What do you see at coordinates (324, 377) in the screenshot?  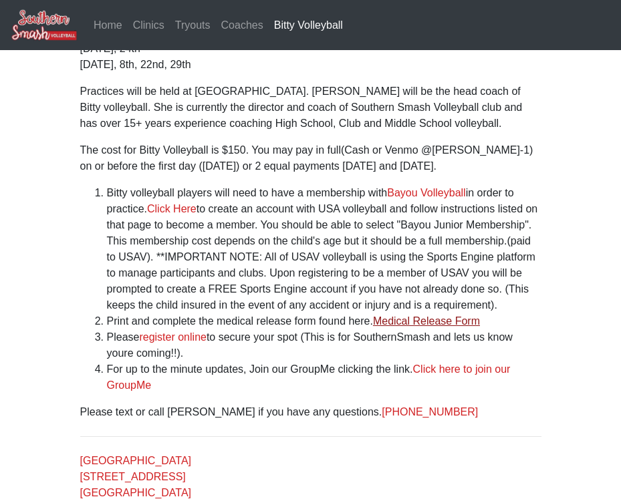 I see `li: For up to the minute updates, Join our GroupMe clicking the link.` at bounding box center [324, 377].